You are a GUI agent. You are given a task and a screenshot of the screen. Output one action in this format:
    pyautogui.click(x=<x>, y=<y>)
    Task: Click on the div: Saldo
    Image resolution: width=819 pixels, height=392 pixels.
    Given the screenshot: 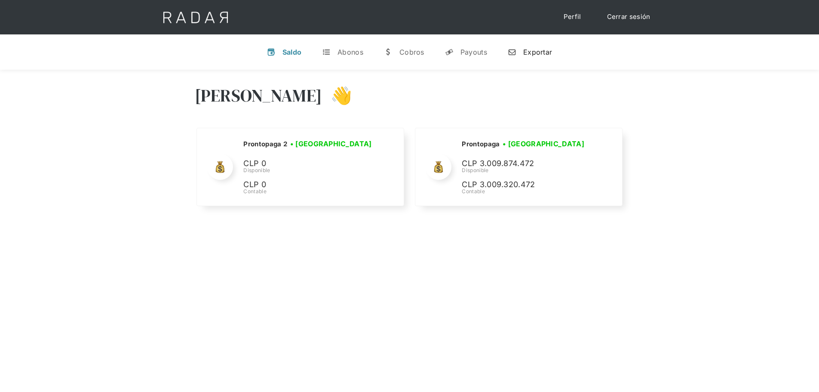 What is the action you would take?
    pyautogui.click(x=292, y=52)
    